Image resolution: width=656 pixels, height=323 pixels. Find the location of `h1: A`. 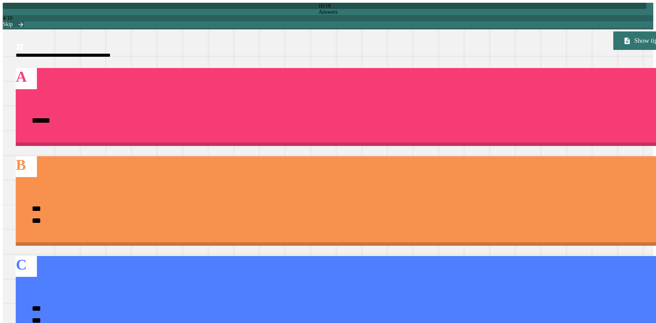

h1: A is located at coordinates (26, 79).